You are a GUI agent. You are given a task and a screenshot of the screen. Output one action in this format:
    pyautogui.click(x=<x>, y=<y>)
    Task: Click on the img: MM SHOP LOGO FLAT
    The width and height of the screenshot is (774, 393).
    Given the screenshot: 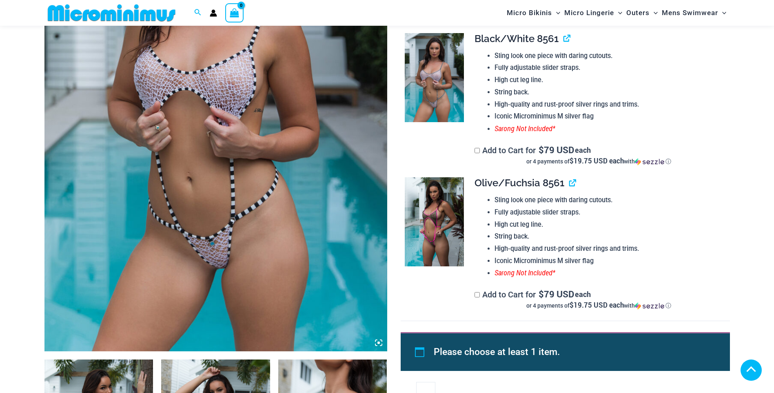 What is the action you would take?
    pyautogui.click(x=111, y=13)
    